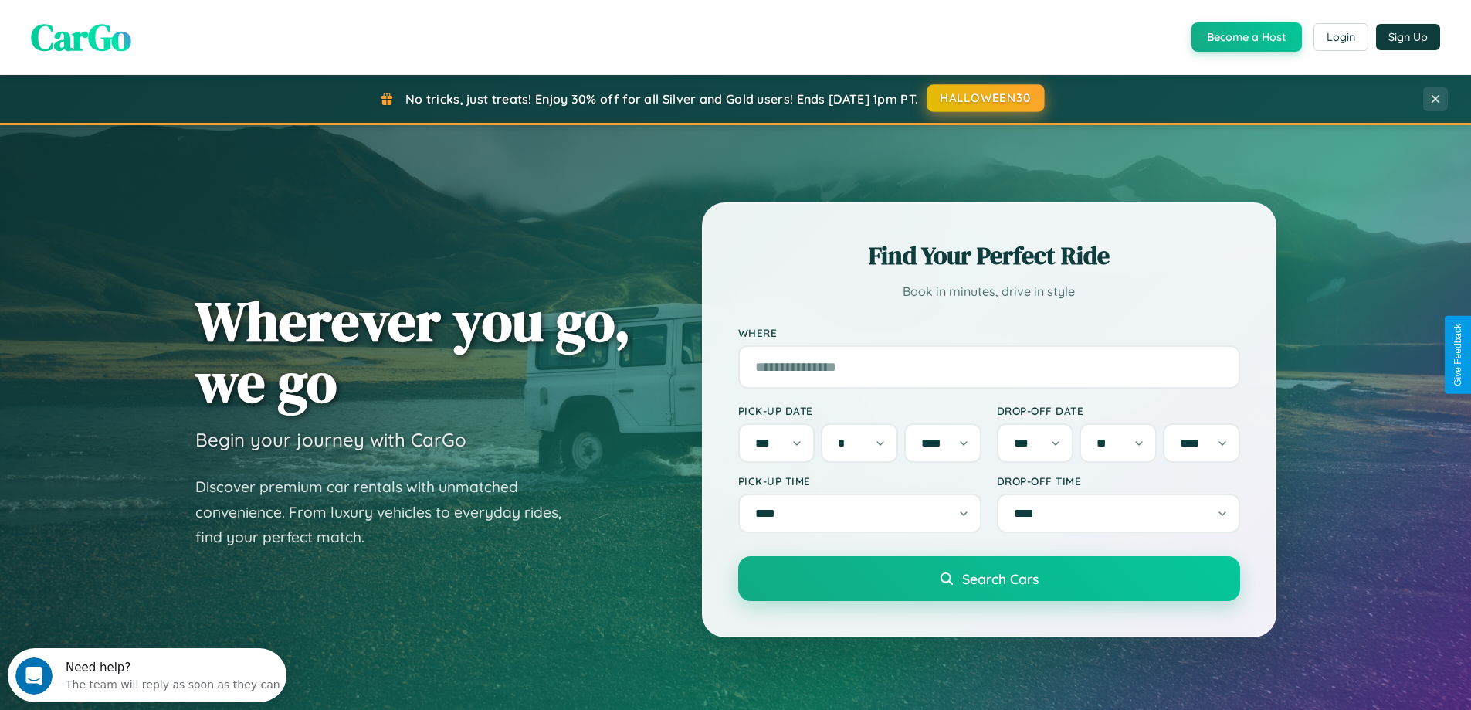 Image resolution: width=1471 pixels, height=710 pixels. What do you see at coordinates (165, 19) in the screenshot?
I see `div: Need help?` at bounding box center [165, 19].